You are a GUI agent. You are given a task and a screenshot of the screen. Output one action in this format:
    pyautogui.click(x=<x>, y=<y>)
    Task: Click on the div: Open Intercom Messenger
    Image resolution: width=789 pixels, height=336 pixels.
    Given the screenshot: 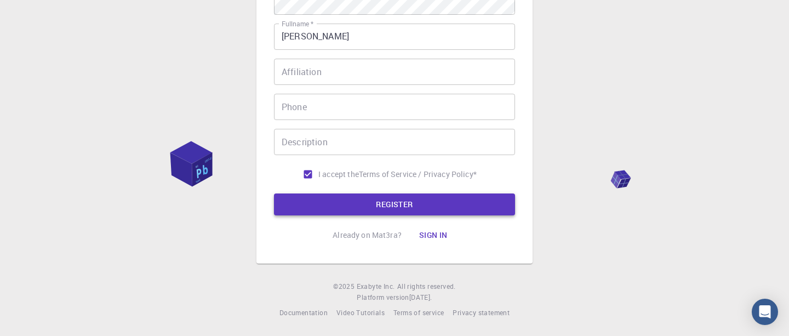 What is the action you would take?
    pyautogui.click(x=765, y=312)
    